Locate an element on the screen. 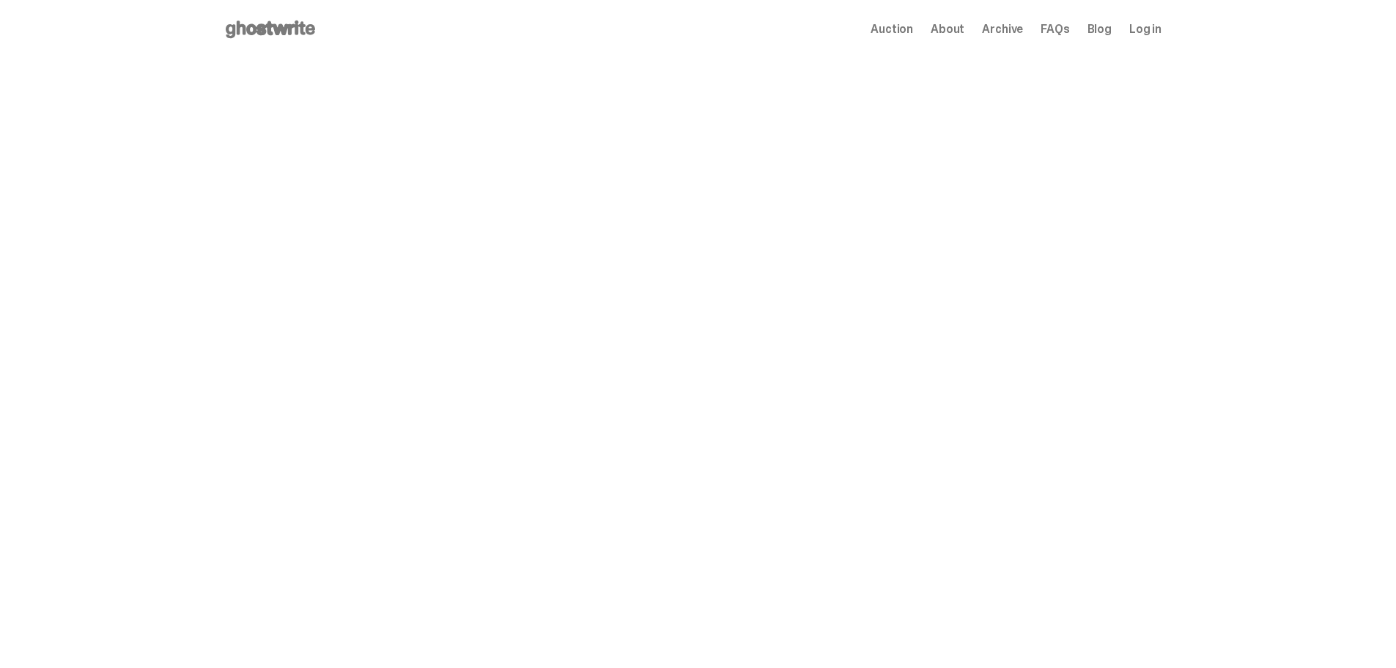 This screenshot has width=1396, height=668. a: Log in is located at coordinates (1145, 29).